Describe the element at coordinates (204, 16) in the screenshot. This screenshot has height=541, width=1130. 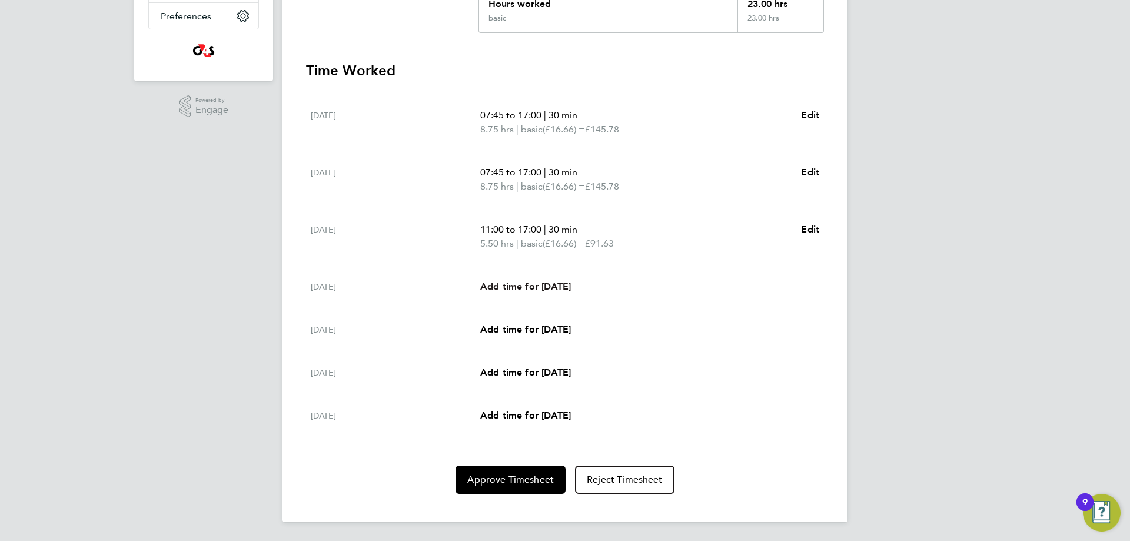
I see `button: Preferences` at that location.